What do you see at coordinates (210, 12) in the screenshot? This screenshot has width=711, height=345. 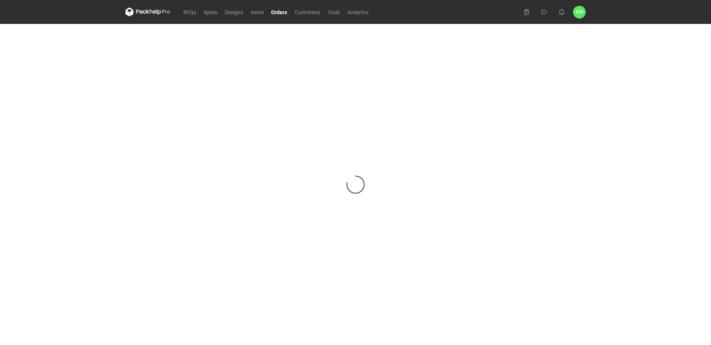 I see `a: Specs` at bounding box center [210, 12].